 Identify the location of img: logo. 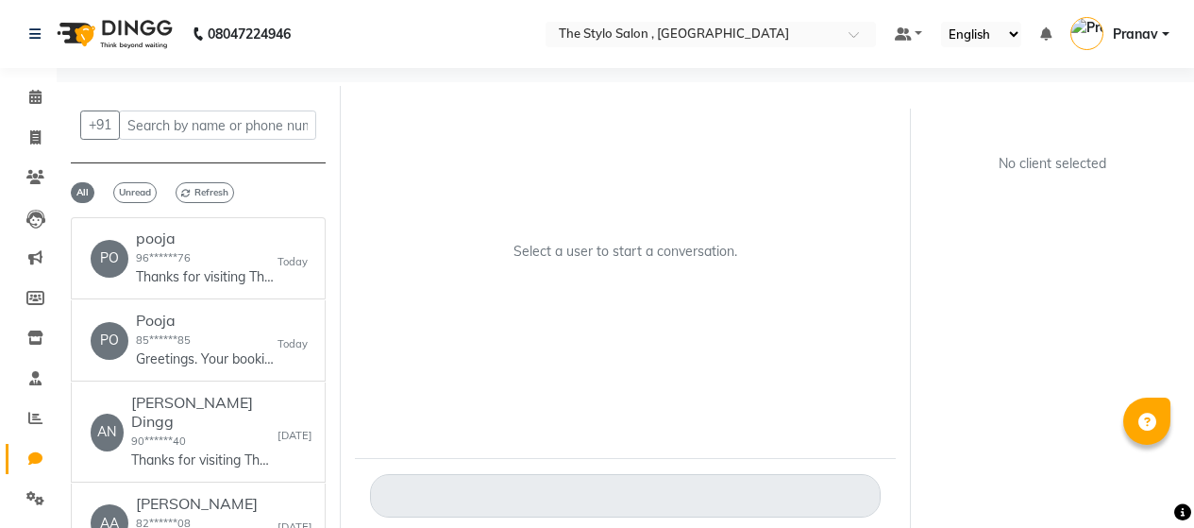
(112, 34).